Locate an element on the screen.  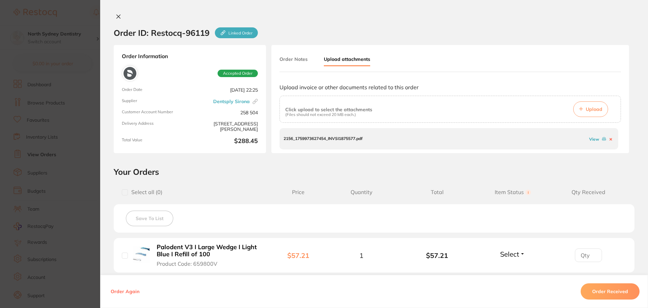
span: Price is located at coordinates (298, 192).